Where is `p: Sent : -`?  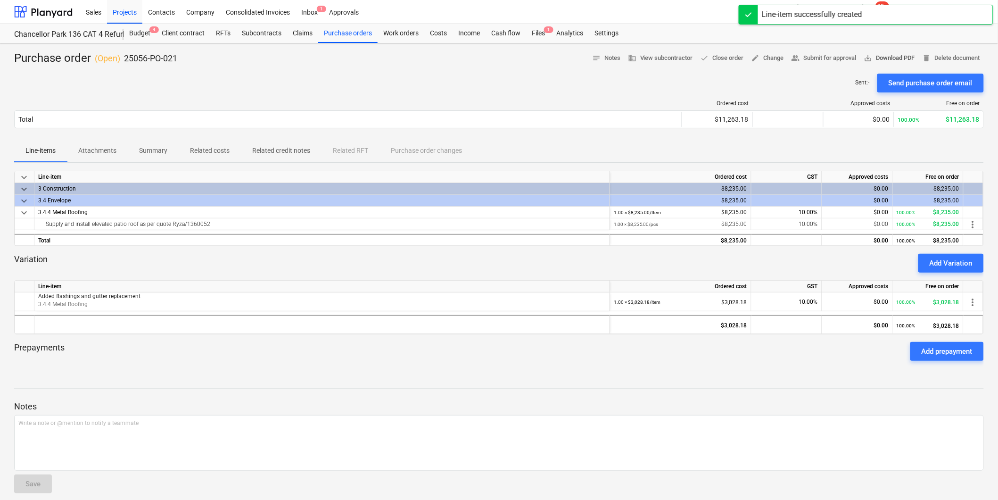
p: Sent : - is located at coordinates (863, 83).